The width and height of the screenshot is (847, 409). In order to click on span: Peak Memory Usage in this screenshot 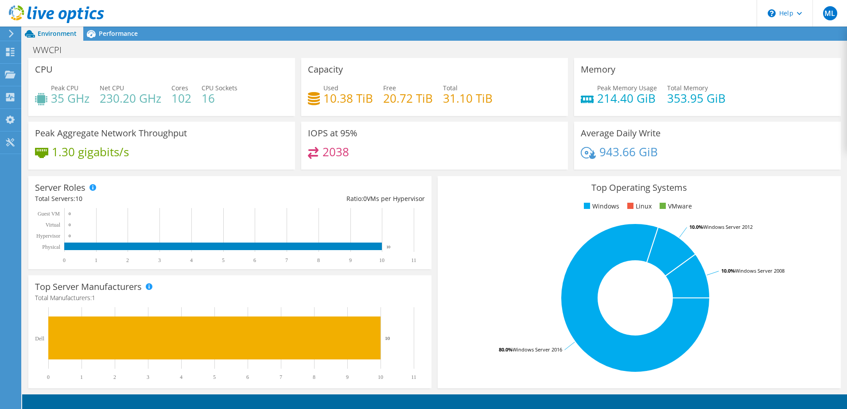, I will do `click(627, 88)`.